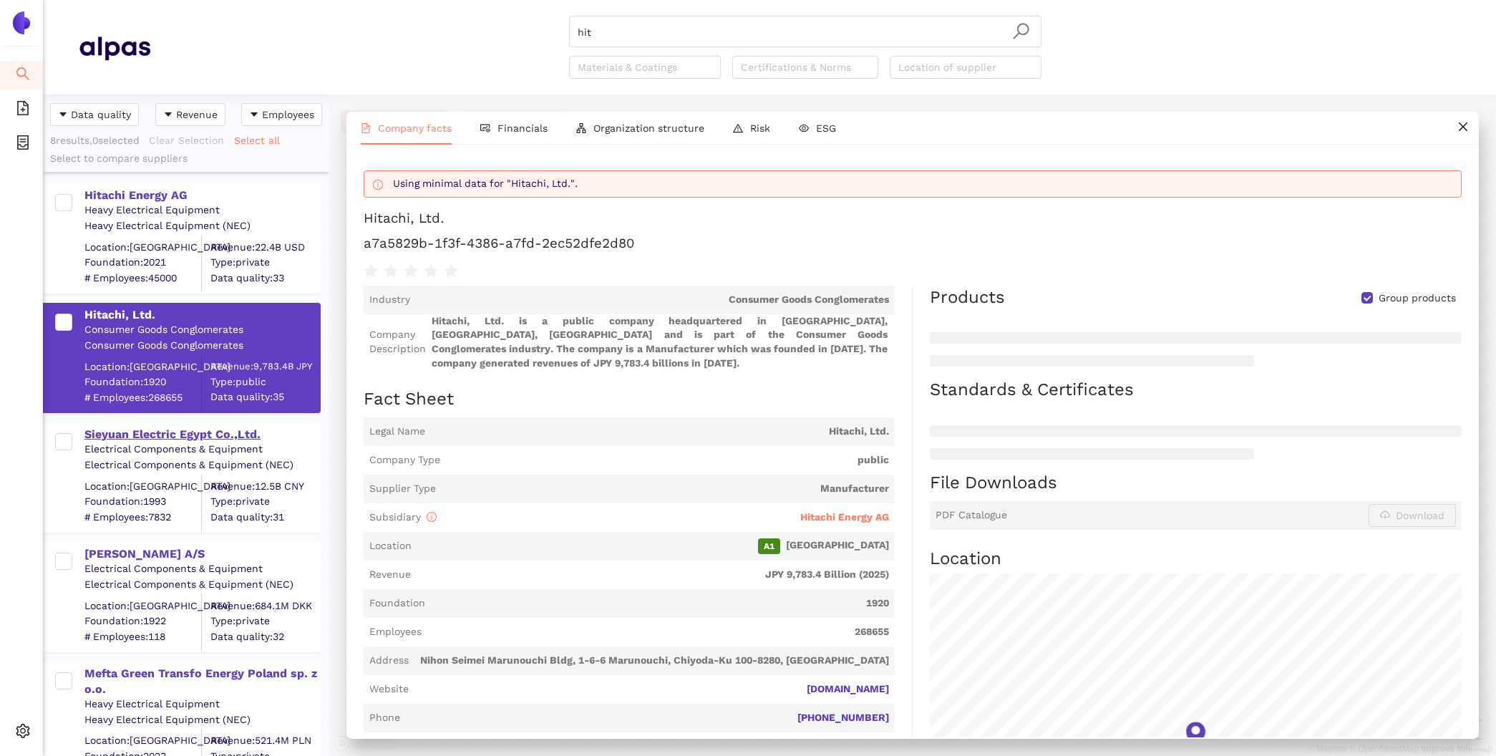 This screenshot has width=1496, height=756. What do you see at coordinates (924, 184) in the screenshot?
I see `div: Using minimal data for "Hitachi, Ltd.".` at bounding box center [924, 184].